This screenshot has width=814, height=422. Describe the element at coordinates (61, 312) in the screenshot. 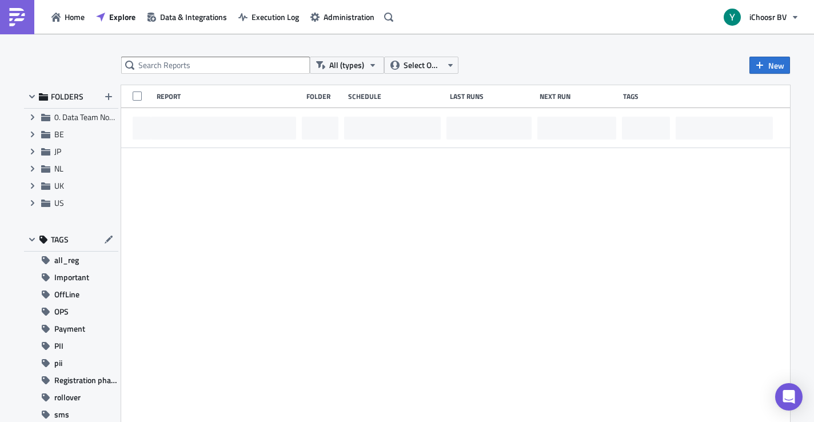

I see `span: OPS` at that location.